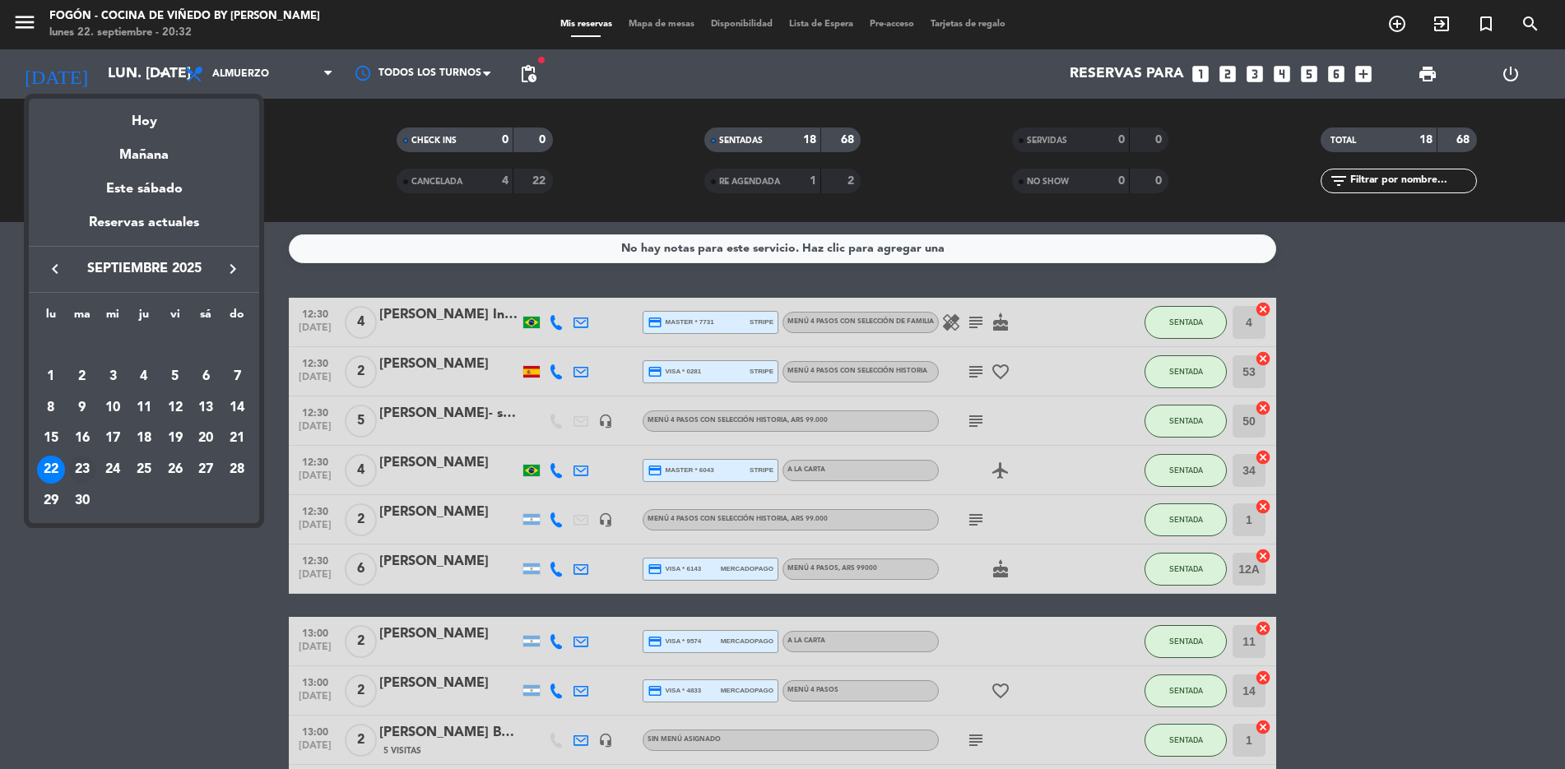 The width and height of the screenshot is (1565, 769). I want to click on td: 28 de septiembre de 2025, so click(237, 470).